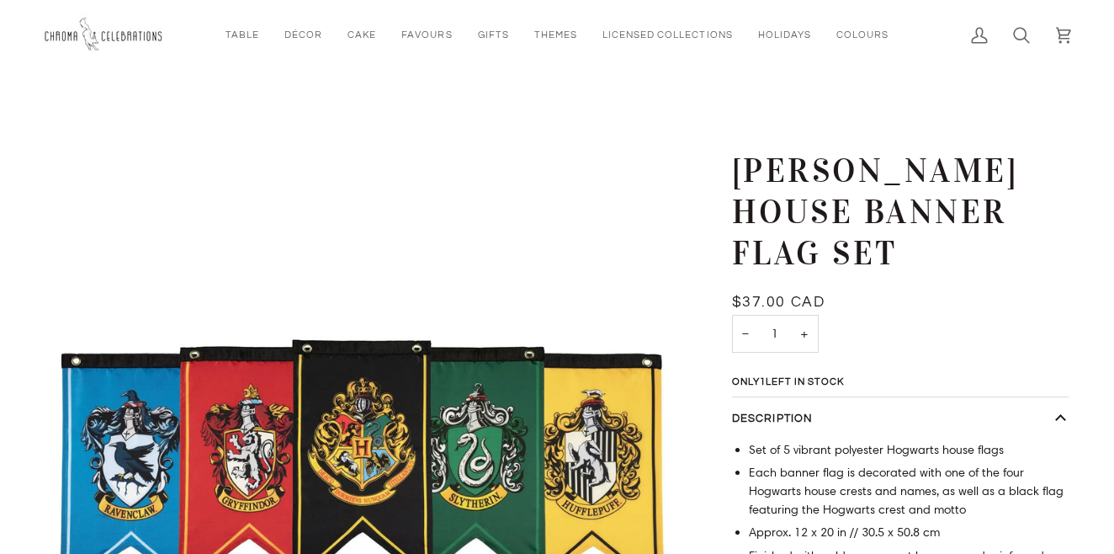 The width and height of the screenshot is (1114, 554). I want to click on li: Approx. 12 x 20 in // 30.5 x 50.8 cm, so click(909, 533).